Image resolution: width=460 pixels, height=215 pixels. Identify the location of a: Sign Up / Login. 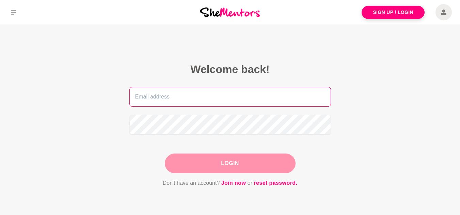
(393, 12).